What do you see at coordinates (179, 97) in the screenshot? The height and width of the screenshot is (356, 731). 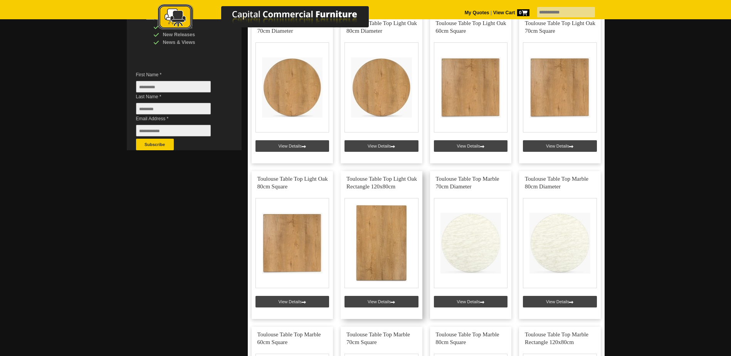 I see `span: Last Name *` at bounding box center [179, 97].